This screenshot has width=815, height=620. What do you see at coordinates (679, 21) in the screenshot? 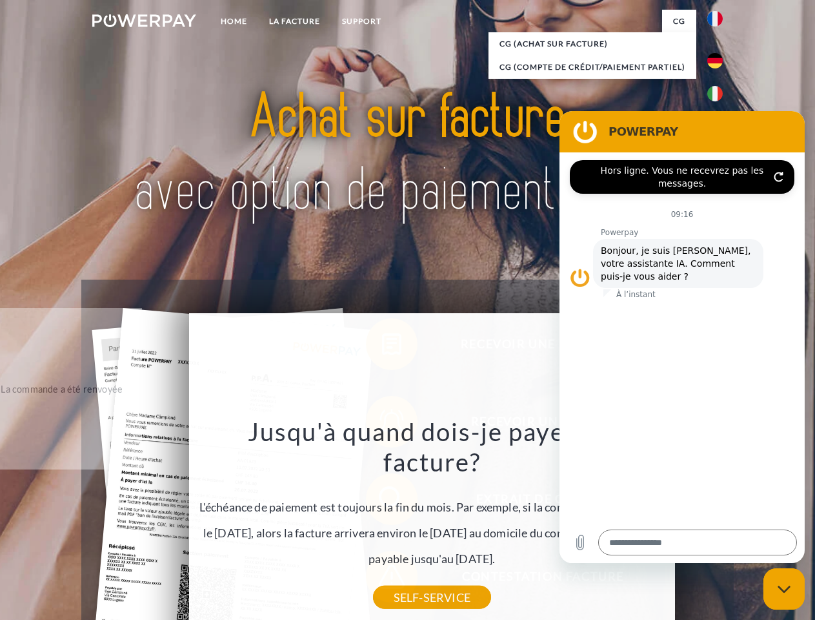
I see `a: CG` at bounding box center [679, 21].